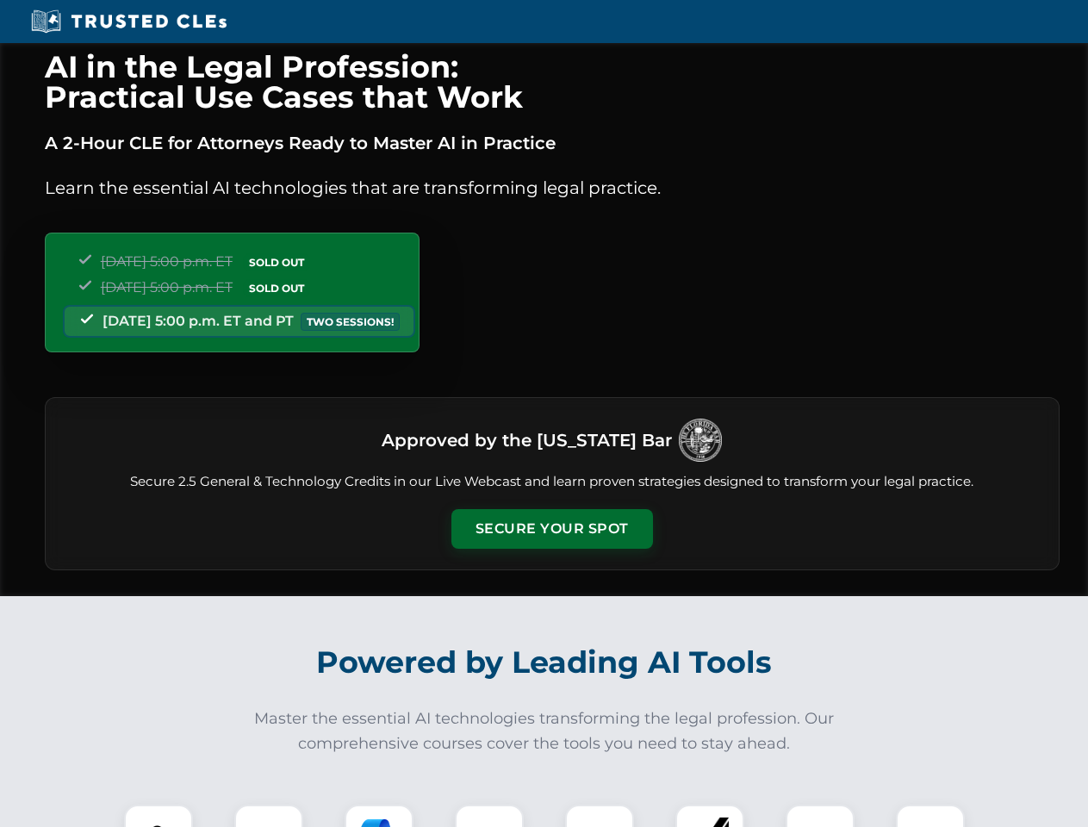  I want to click on p: A 2-Hour CLE for Attorneys Ready to Master AI in Practice, so click(552, 143).